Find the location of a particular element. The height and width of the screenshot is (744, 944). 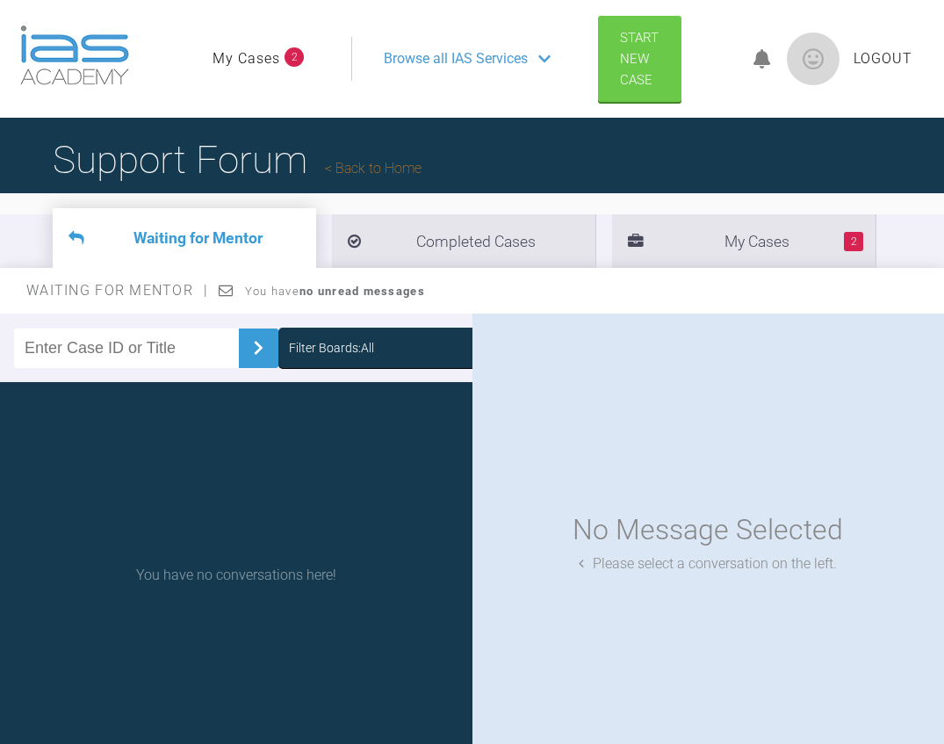

span: Start New Case is located at coordinates (639, 59).